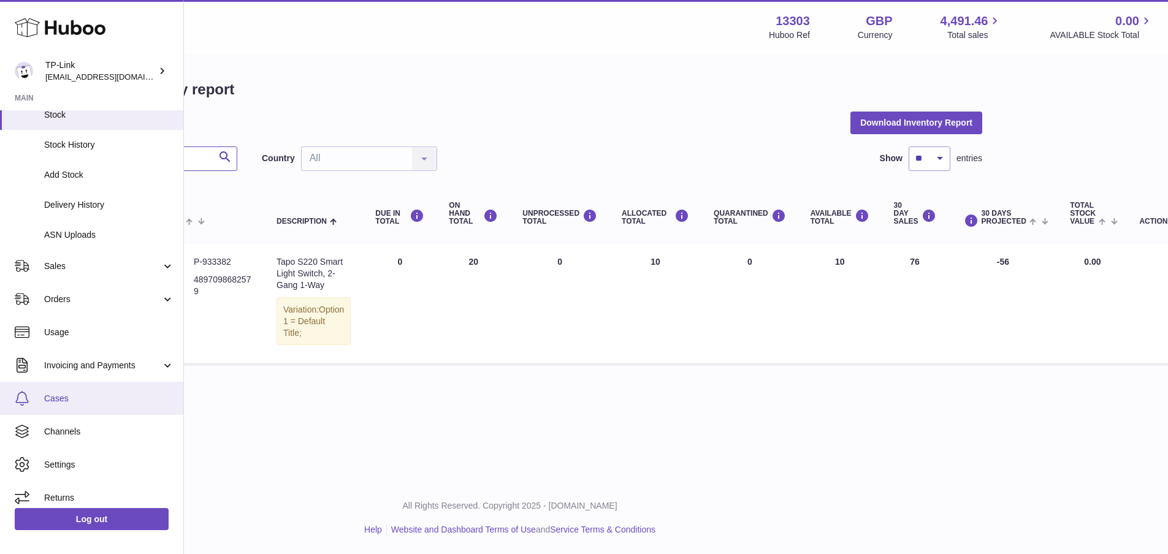  I want to click on span: Stock, so click(109, 115).